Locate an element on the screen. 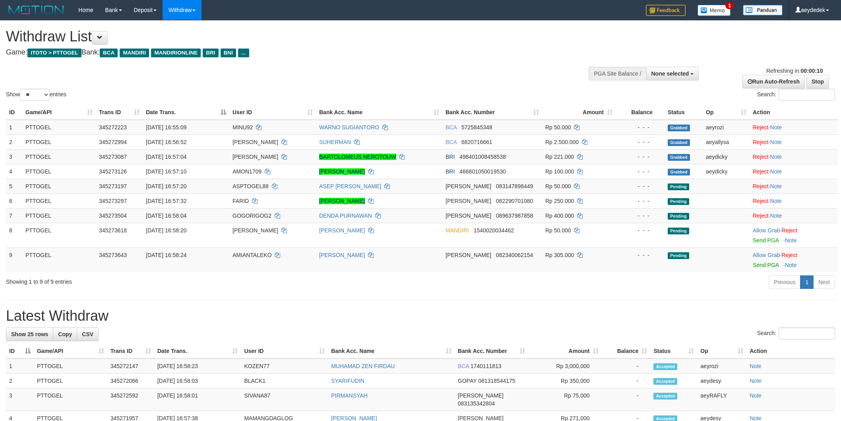 This screenshot has width=841, height=421. td: 5 is located at coordinates (14, 186).